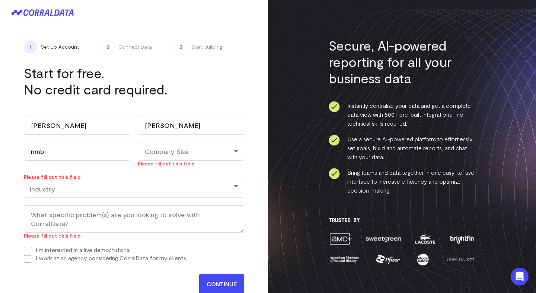 This screenshot has height=293, width=536. I want to click on input: First Name, so click(77, 125).